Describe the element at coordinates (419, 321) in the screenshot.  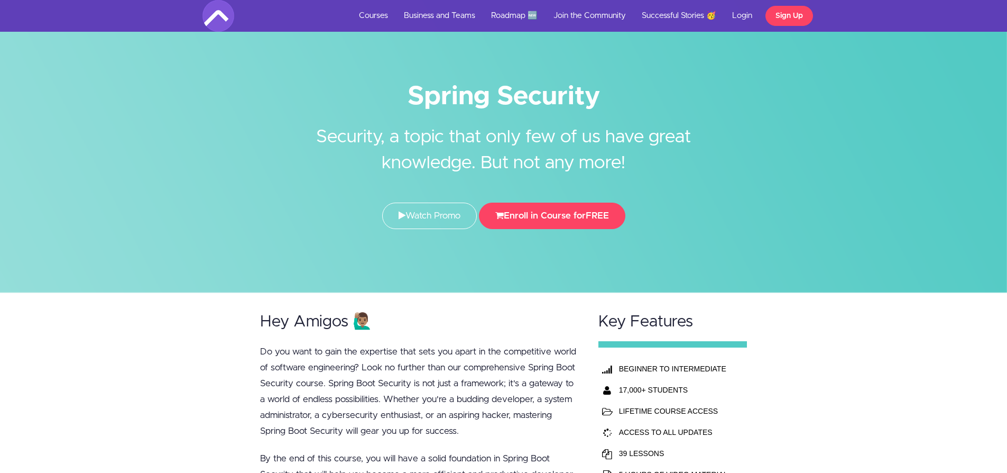
I see `h2: Hey Amigos 🙋🏽‍♂️` at that location.